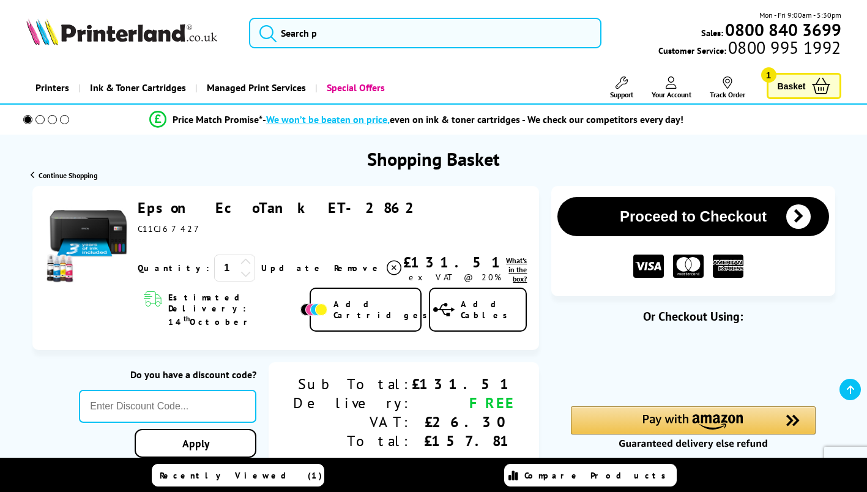  I want to click on button: Proceed to Checkout, so click(692, 216).